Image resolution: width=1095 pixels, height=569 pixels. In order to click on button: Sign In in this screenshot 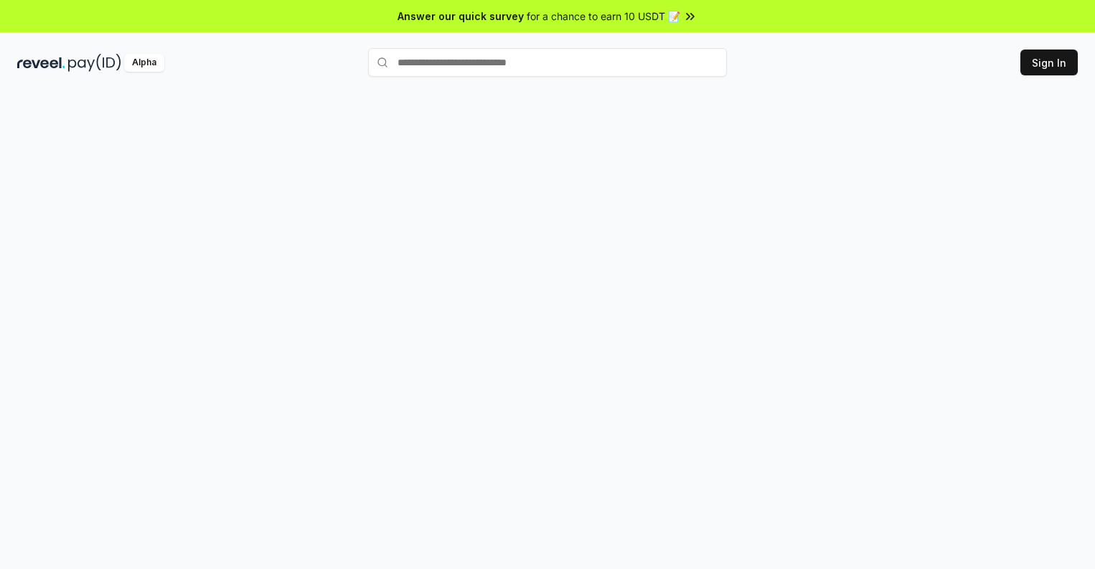, I will do `click(1049, 62)`.